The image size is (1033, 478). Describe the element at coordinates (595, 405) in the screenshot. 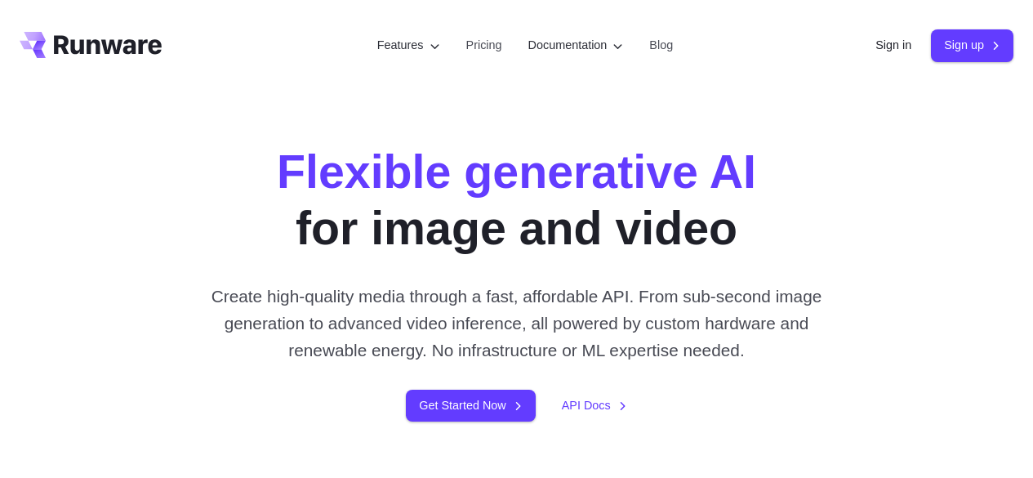

I see `a: API Docs` at that location.